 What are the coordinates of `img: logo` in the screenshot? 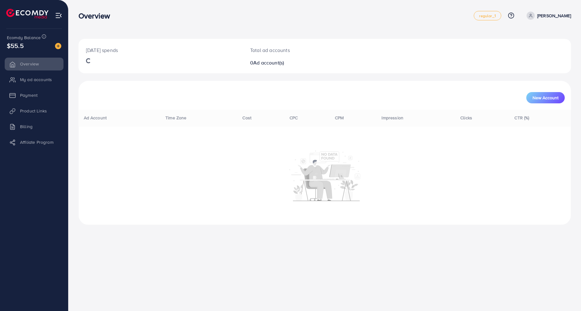 It's located at (27, 13).